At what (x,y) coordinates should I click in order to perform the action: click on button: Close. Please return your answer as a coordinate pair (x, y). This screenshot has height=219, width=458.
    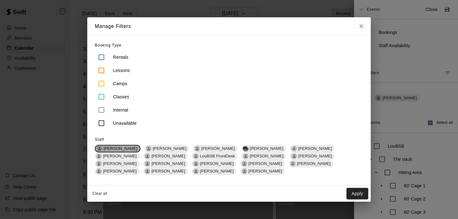
    Looking at the image, I should click on (361, 26).